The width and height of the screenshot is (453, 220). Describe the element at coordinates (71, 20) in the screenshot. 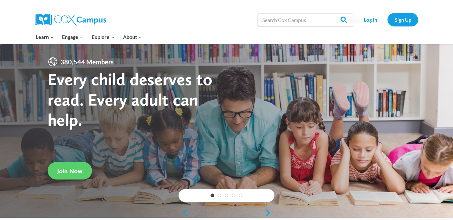

I see `img: Cox Campus` at that location.